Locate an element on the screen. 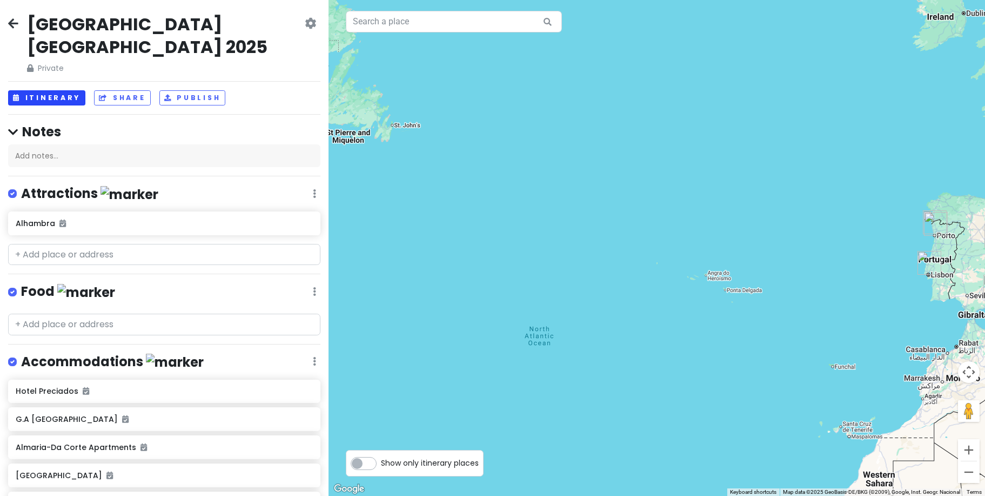 The image size is (985, 496). div: Francisco Sá Carneiro Airport is located at coordinates (935, 222).